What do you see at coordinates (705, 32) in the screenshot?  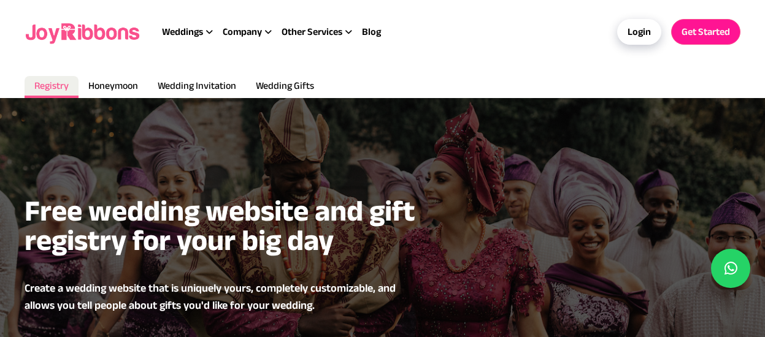 I see `div: Get Started` at bounding box center [705, 32].